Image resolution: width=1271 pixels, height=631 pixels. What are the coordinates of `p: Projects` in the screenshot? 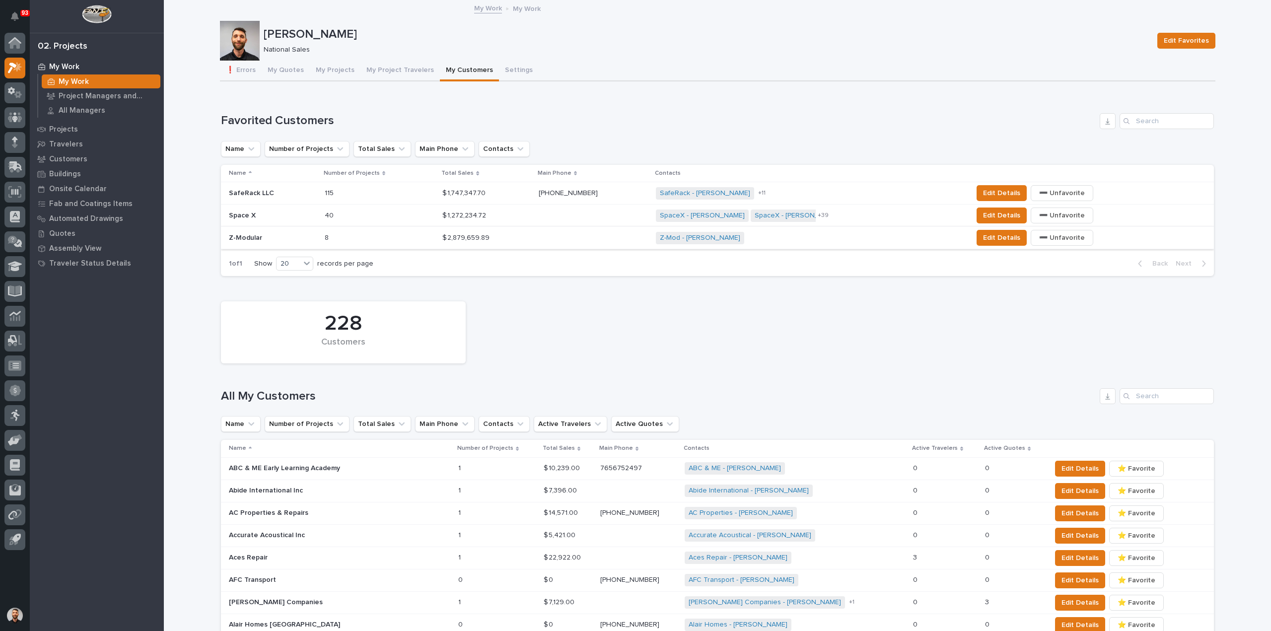 It's located at (64, 130).